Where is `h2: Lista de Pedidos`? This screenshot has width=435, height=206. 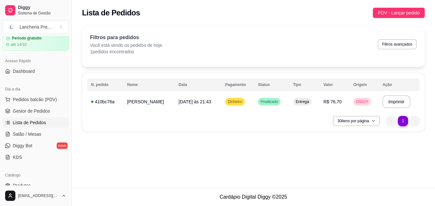
h2: Lista de Pedidos is located at coordinates (111, 13).